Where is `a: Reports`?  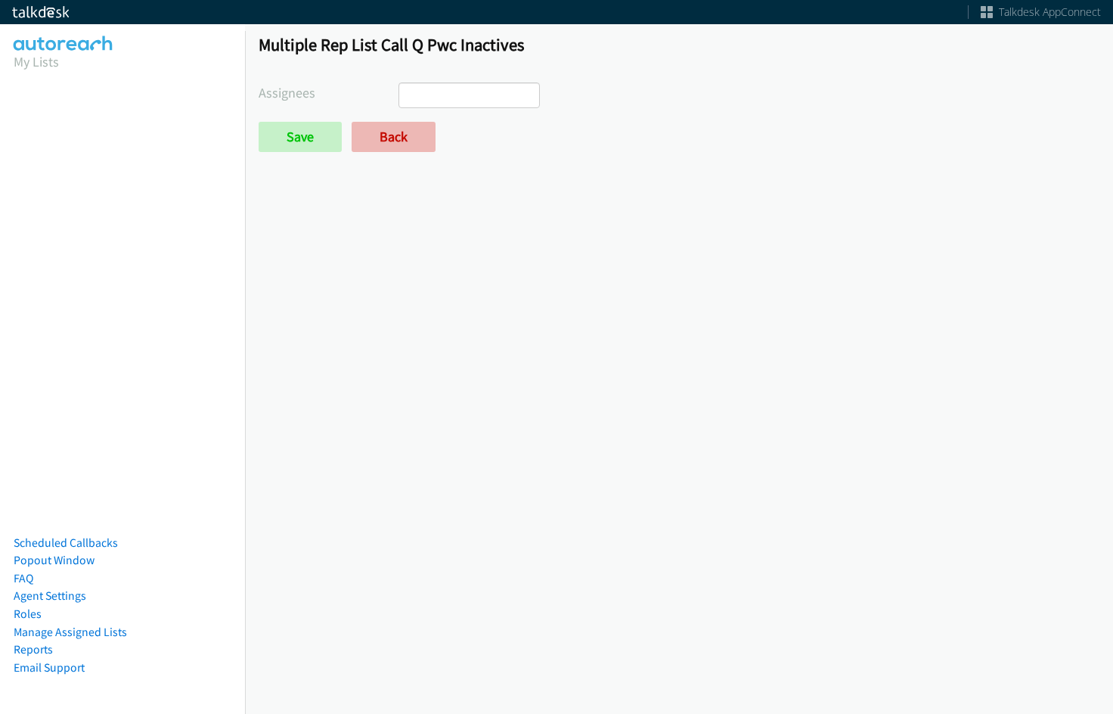
a: Reports is located at coordinates (33, 649).